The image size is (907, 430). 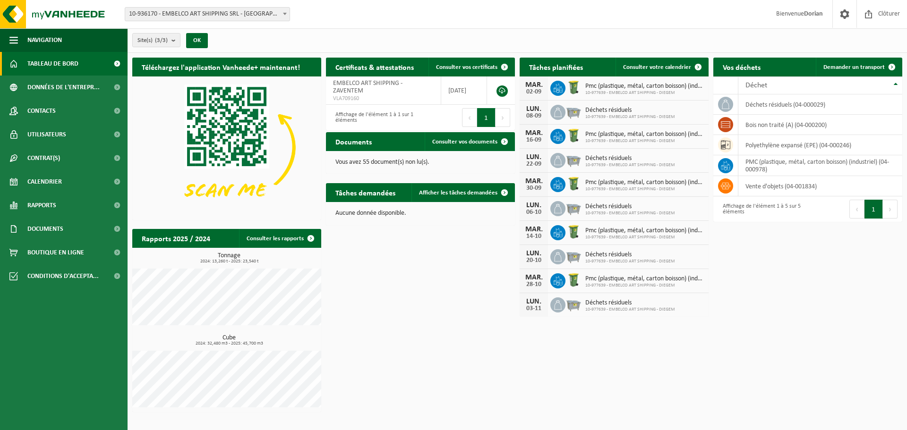 I want to click on span: Documents, so click(x=45, y=229).